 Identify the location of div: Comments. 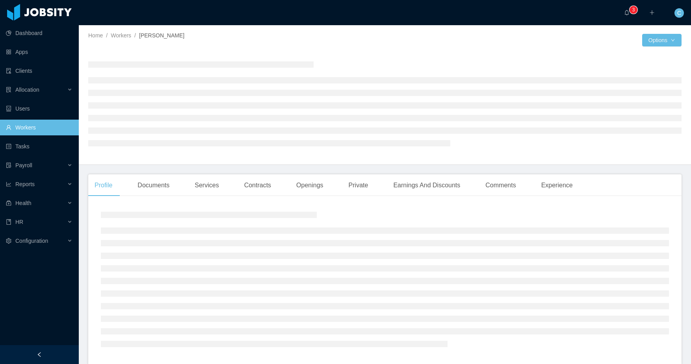
(500, 186).